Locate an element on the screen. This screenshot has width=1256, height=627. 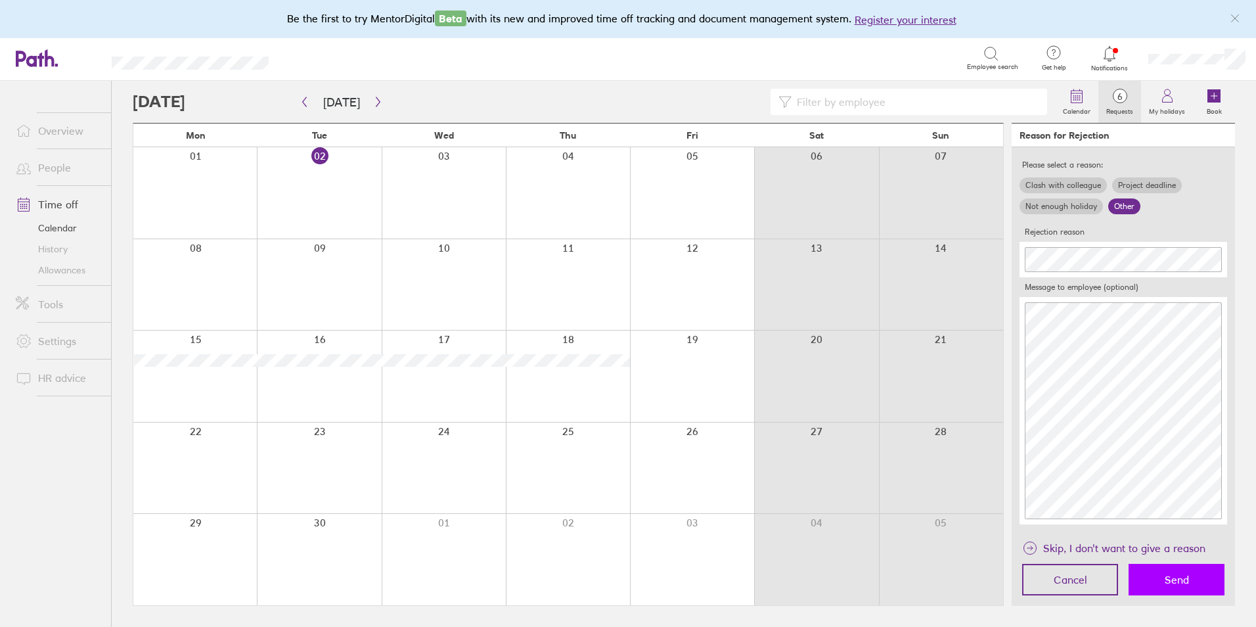
span: Notifications is located at coordinates (1110, 68).